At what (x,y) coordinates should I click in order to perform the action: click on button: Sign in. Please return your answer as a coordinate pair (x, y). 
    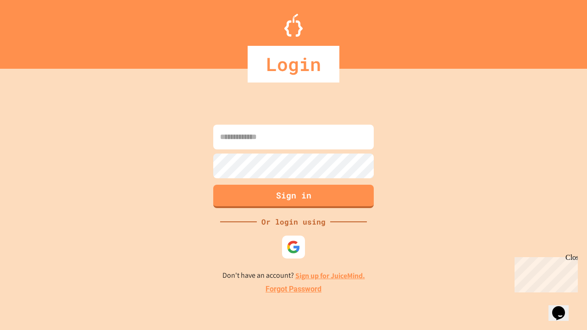
    Looking at the image, I should click on (293, 196).